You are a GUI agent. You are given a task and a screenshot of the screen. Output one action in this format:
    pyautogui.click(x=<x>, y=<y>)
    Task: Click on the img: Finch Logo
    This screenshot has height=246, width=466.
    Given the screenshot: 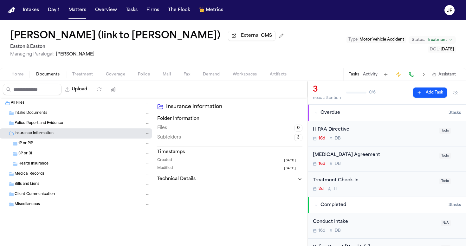 What is the action you would take?
    pyautogui.click(x=11, y=10)
    